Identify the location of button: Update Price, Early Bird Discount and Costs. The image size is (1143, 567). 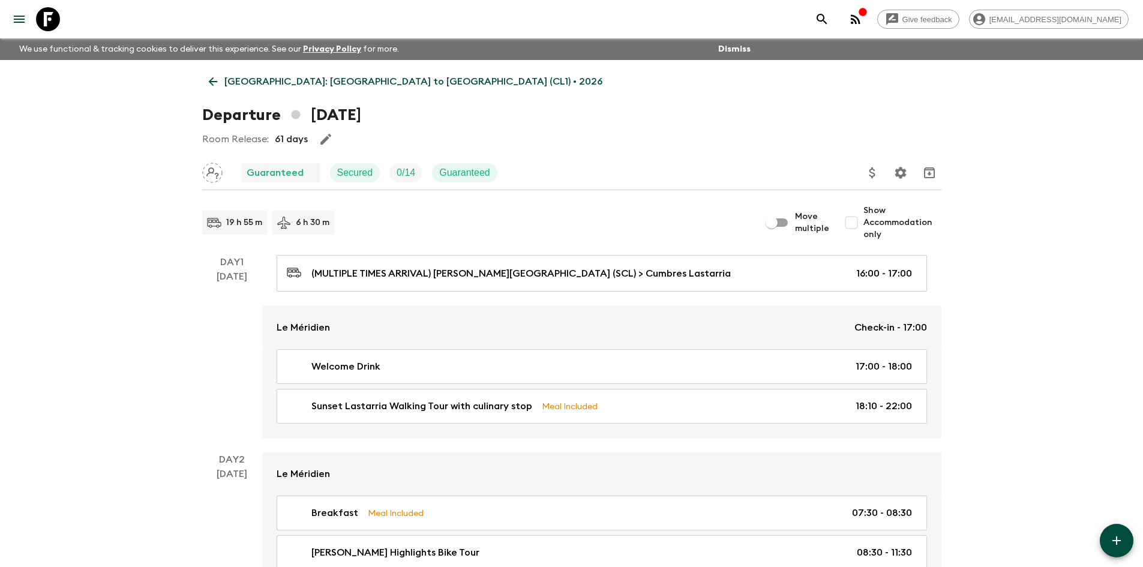
(873, 173).